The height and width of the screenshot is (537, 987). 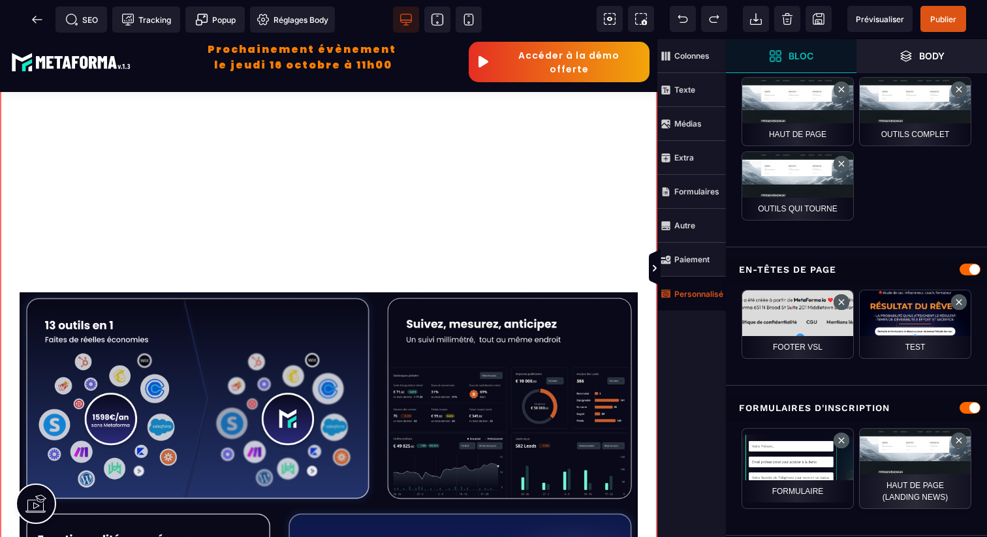 What do you see at coordinates (880, 19) in the screenshot?
I see `span: Aperçu` at bounding box center [880, 19].